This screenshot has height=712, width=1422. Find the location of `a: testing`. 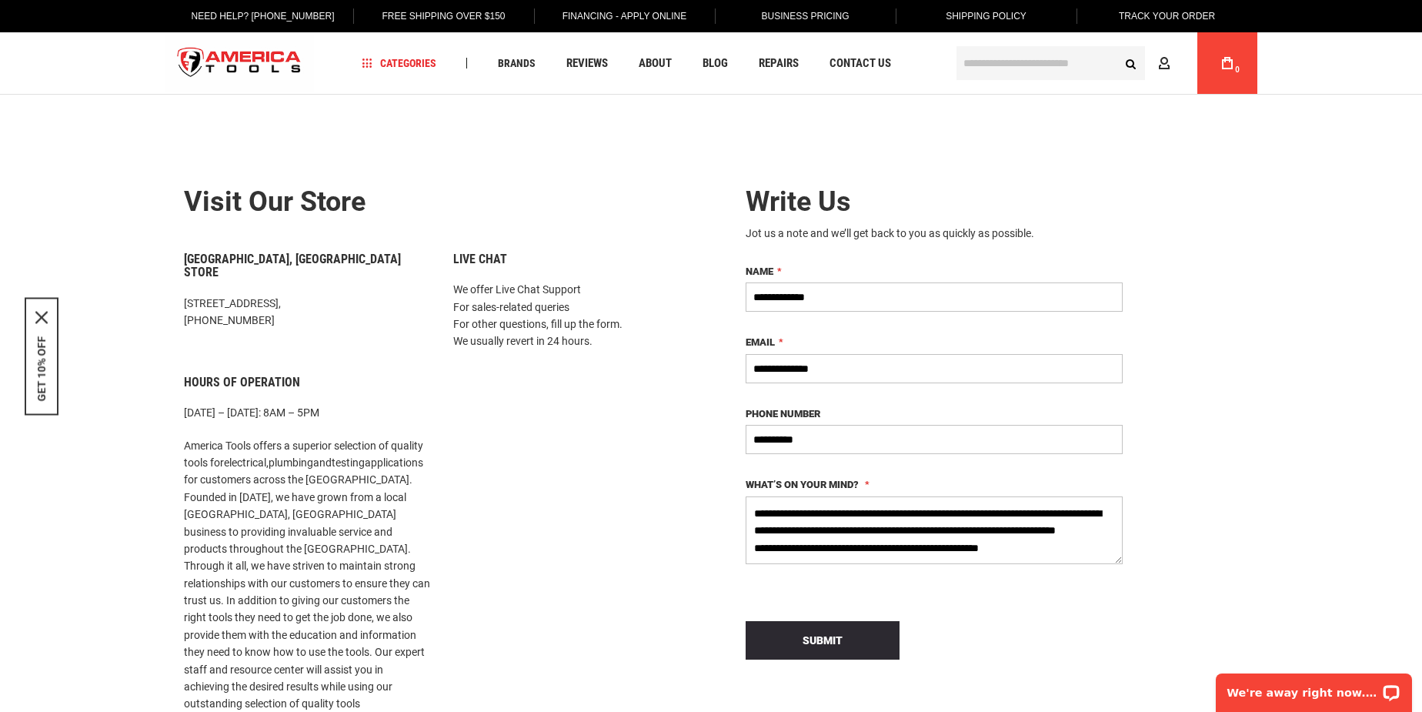

a: testing is located at coordinates (348, 462).